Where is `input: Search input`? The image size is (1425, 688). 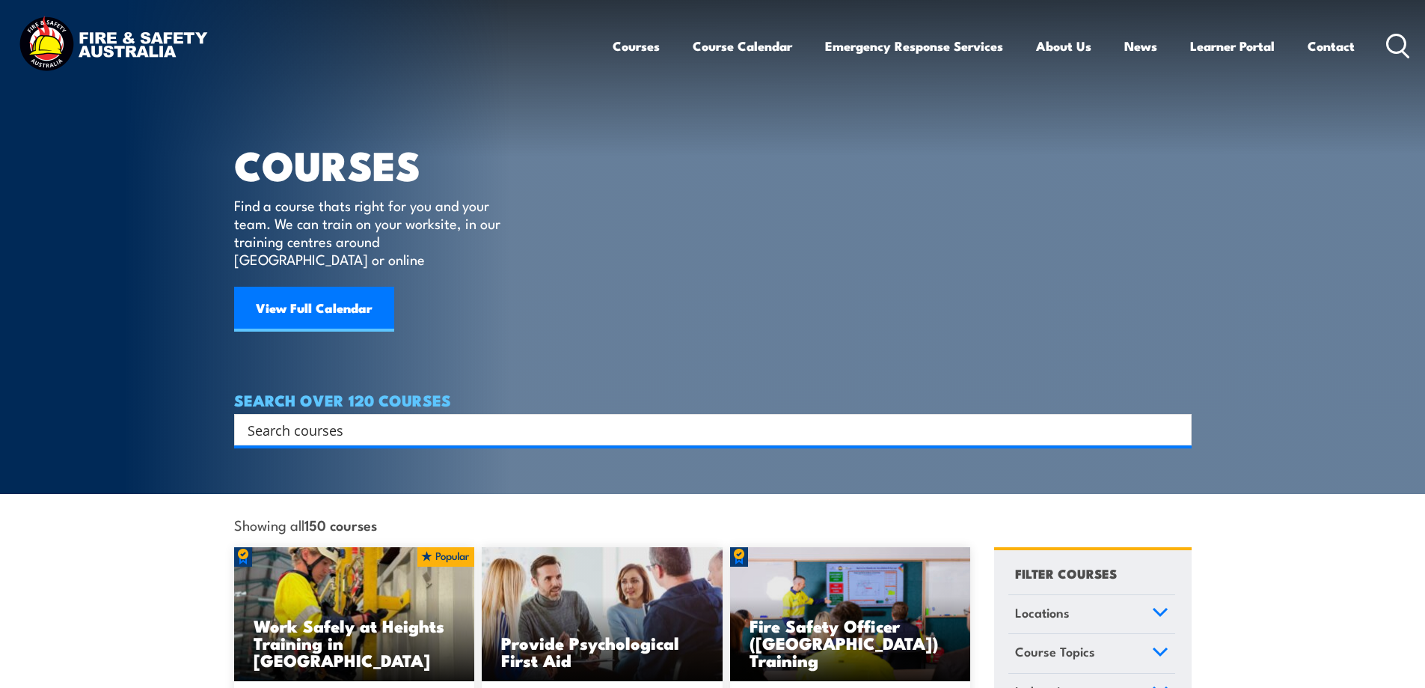
input: Search input is located at coordinates (703, 429).